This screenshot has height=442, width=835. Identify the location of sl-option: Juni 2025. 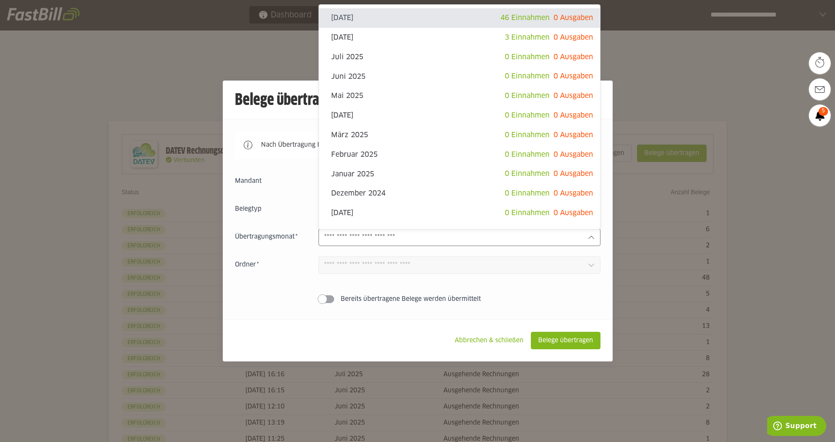
(460, 76).